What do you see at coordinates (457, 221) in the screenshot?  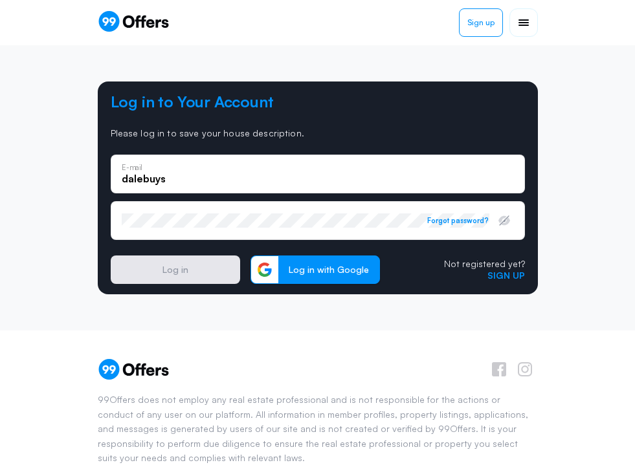 I see `button: Forgot password?` at bounding box center [457, 221].